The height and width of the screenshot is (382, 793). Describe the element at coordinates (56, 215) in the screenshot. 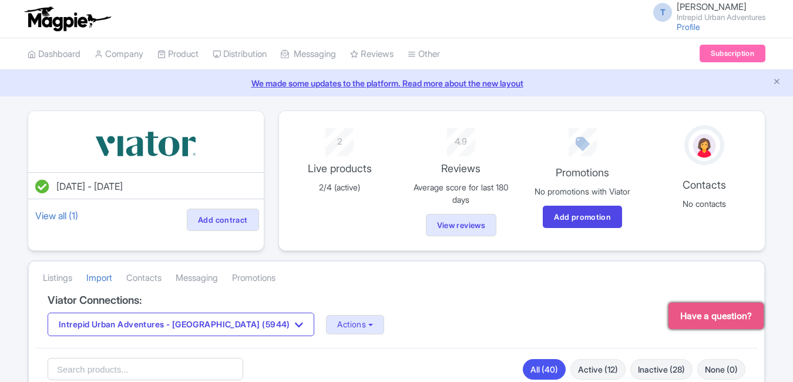

I see `a: View all (1)` at that location.